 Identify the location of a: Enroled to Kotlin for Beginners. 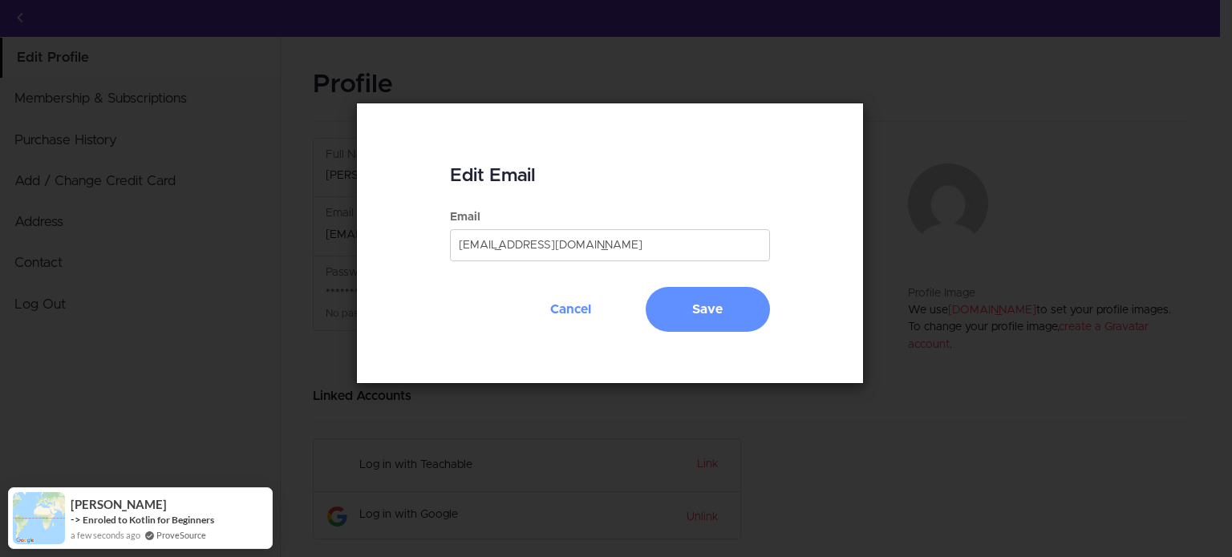
(148, 520).